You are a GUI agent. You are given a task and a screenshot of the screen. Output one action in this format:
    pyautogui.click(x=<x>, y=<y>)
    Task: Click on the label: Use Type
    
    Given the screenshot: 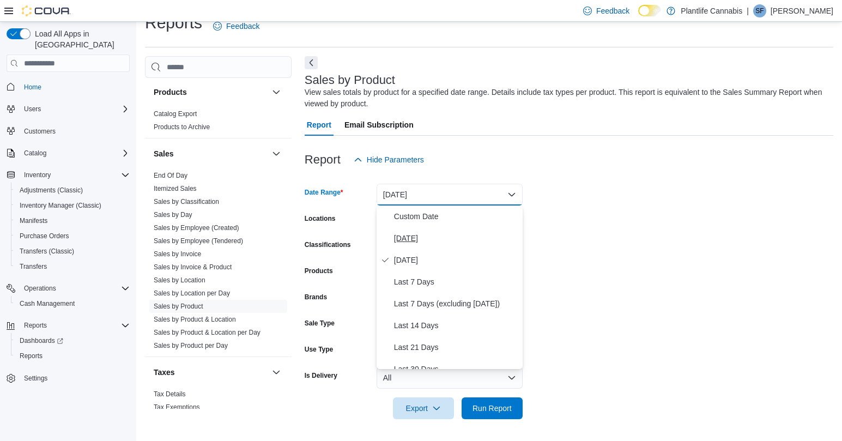 What is the action you would take?
    pyautogui.click(x=319, y=349)
    